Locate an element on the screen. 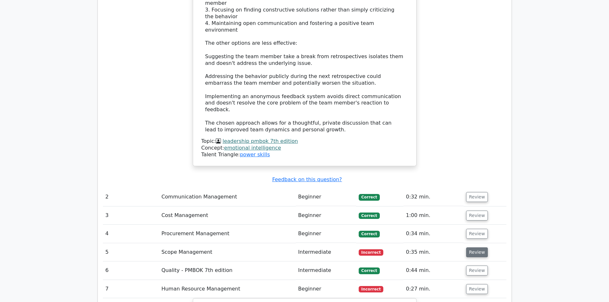  div: Topic: is located at coordinates (305, 141).